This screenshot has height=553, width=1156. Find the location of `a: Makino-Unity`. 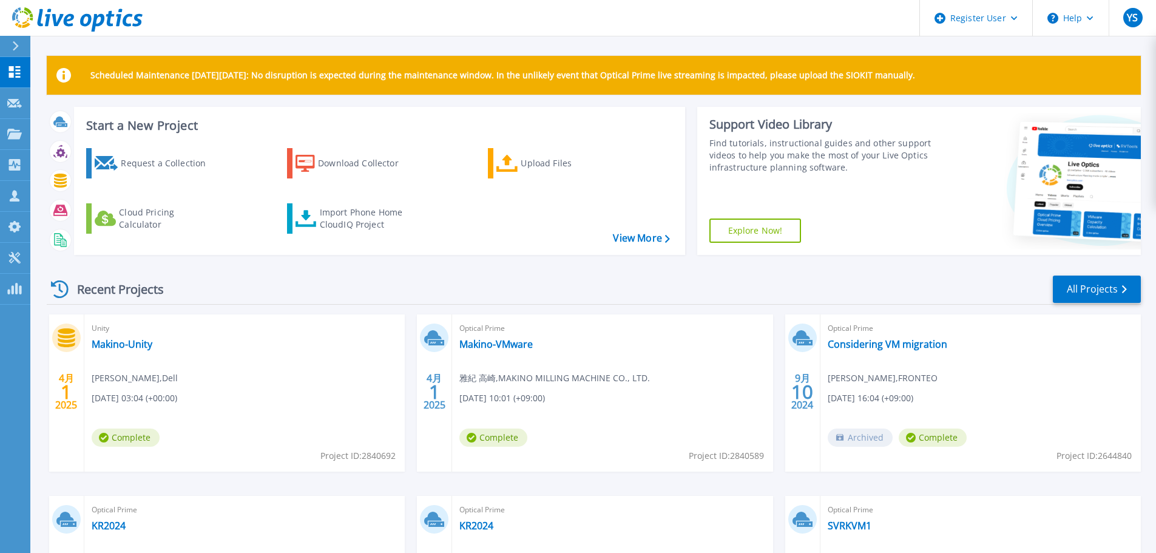

a: Makino-Unity is located at coordinates (122, 344).